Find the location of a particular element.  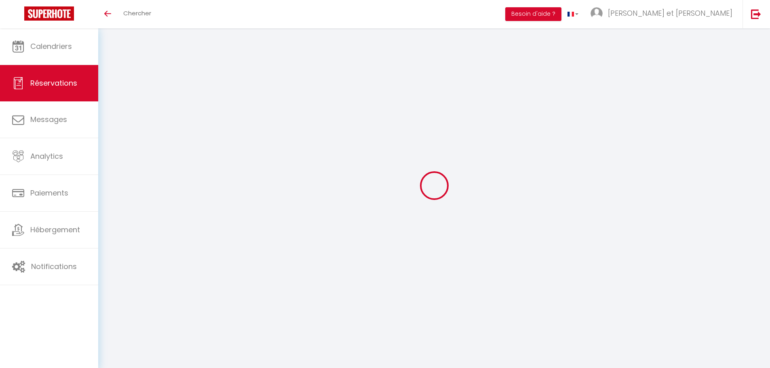

span: Notifications is located at coordinates (54, 266).